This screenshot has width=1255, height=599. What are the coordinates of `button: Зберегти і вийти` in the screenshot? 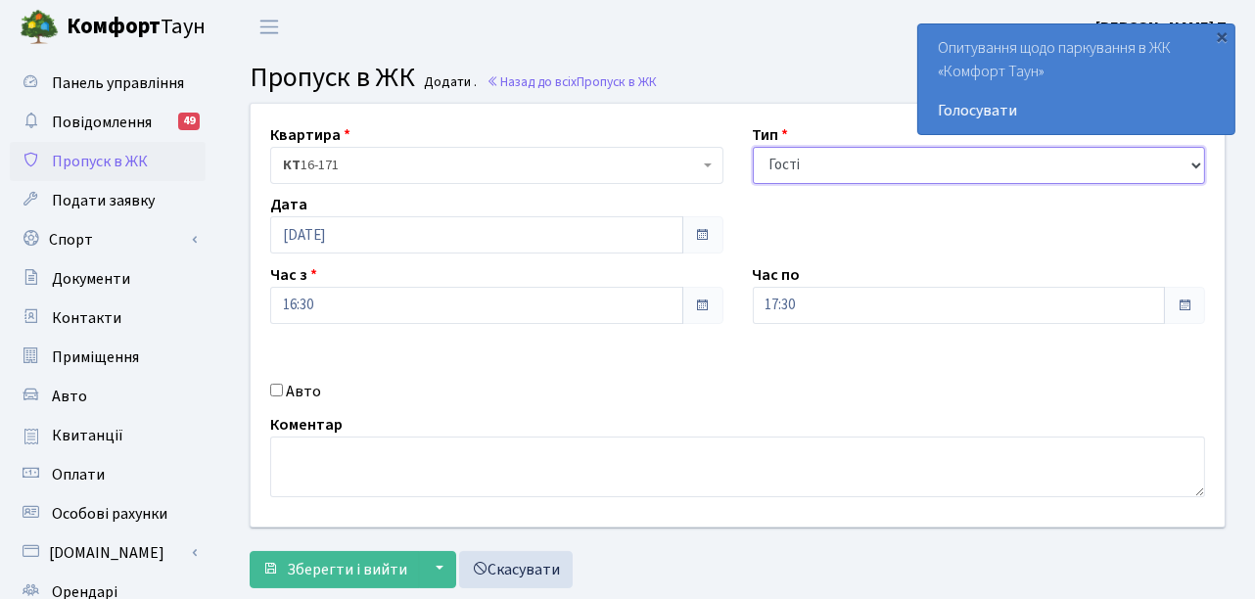 It's located at (335, 570).